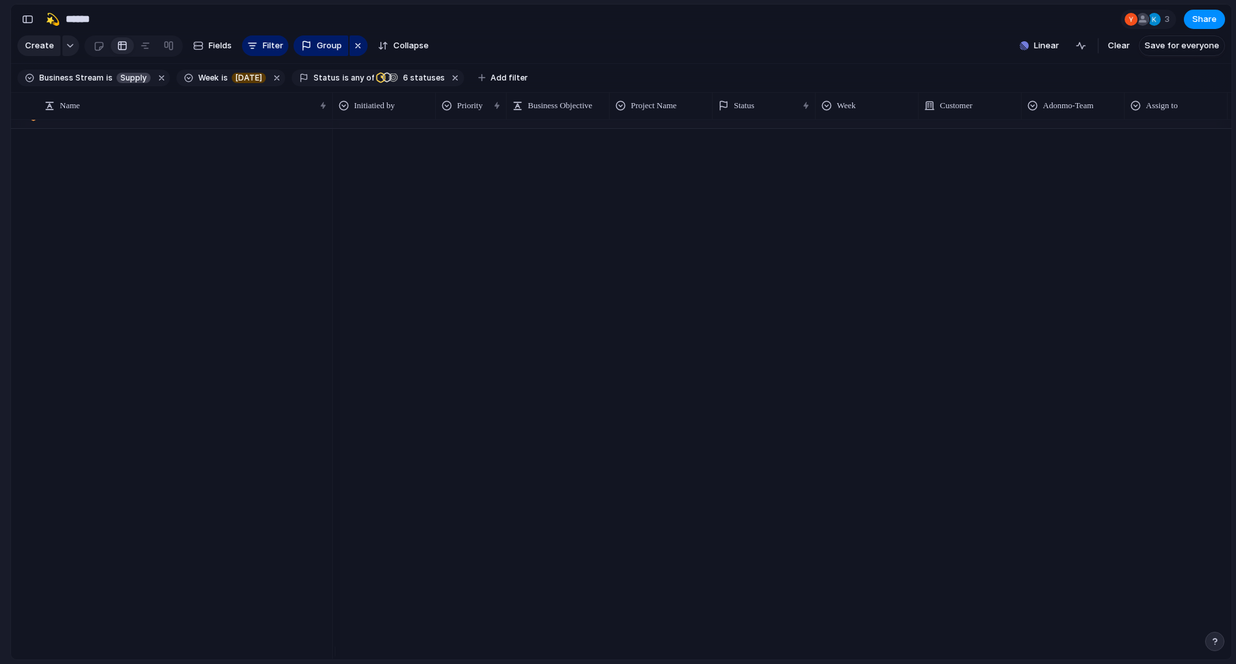  Describe the element at coordinates (273, 46) in the screenshot. I see `span: Filter` at that location.